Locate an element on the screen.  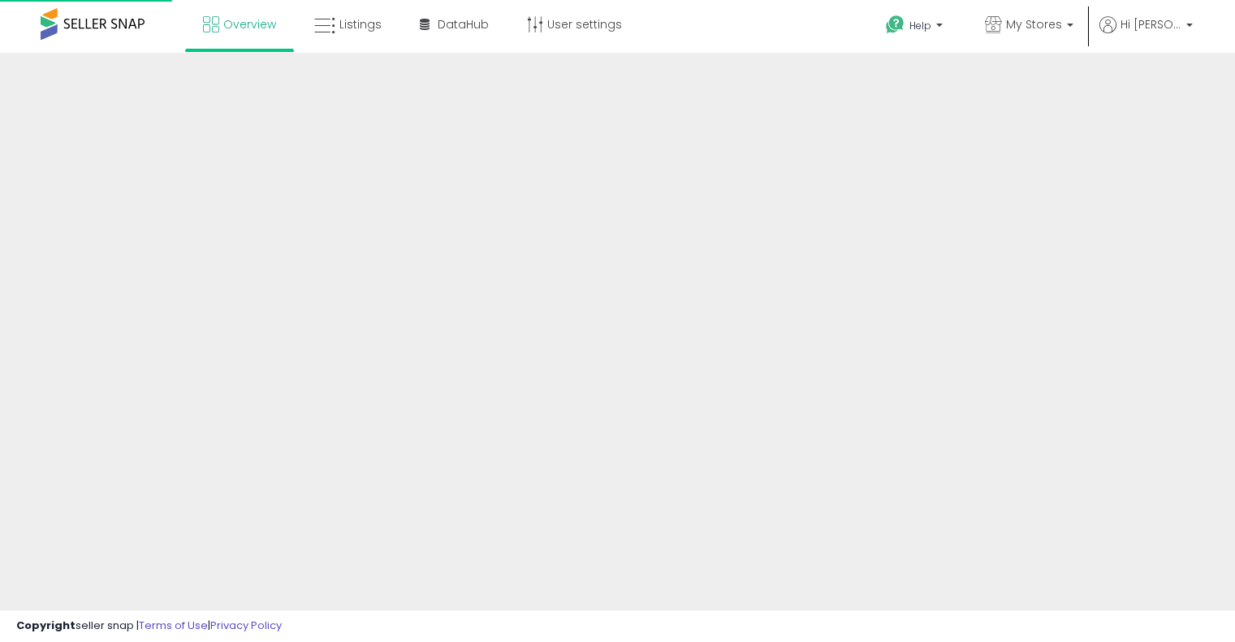
a: Privacy Policy is located at coordinates (246, 625).